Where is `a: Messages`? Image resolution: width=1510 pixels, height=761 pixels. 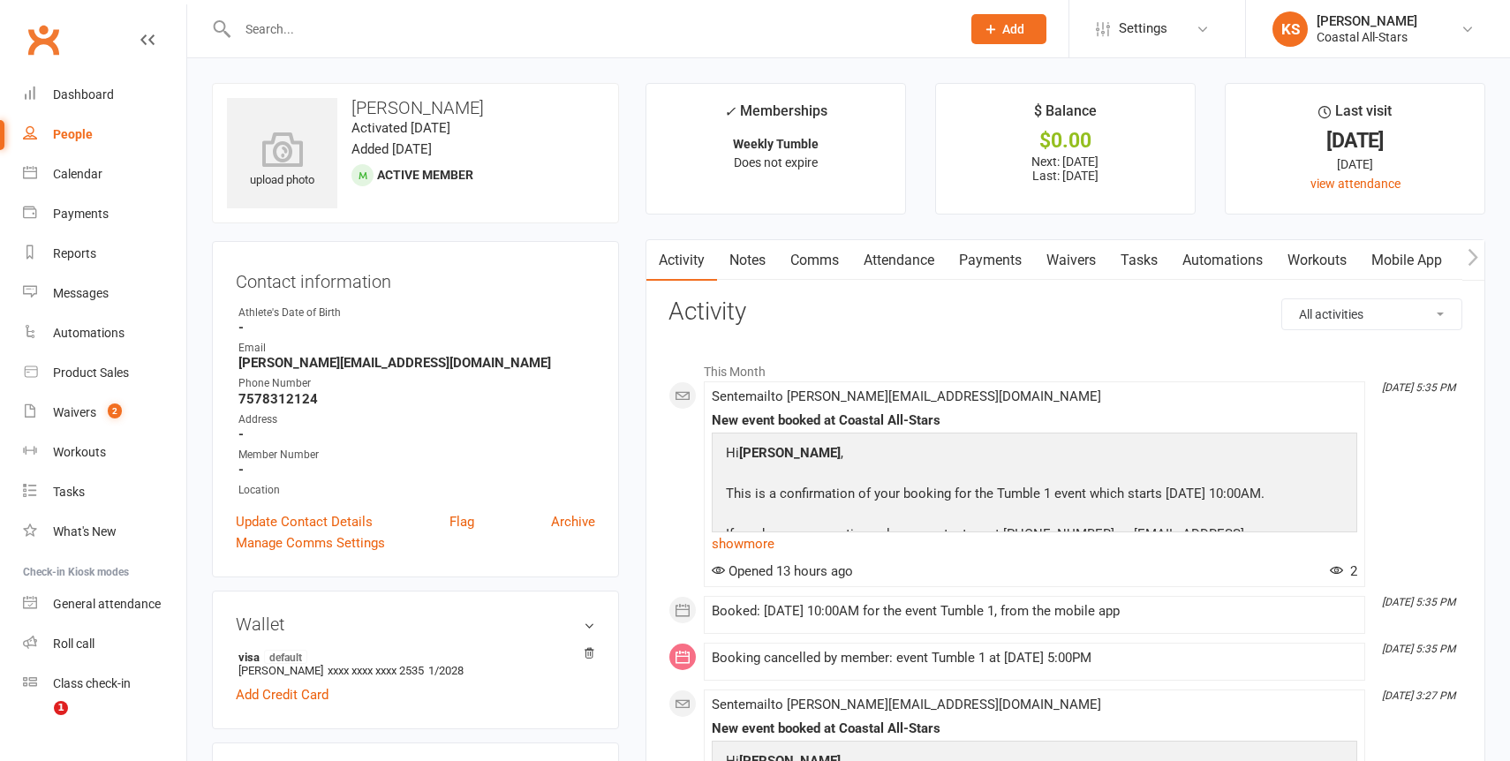 a: Messages is located at coordinates (104, 293).